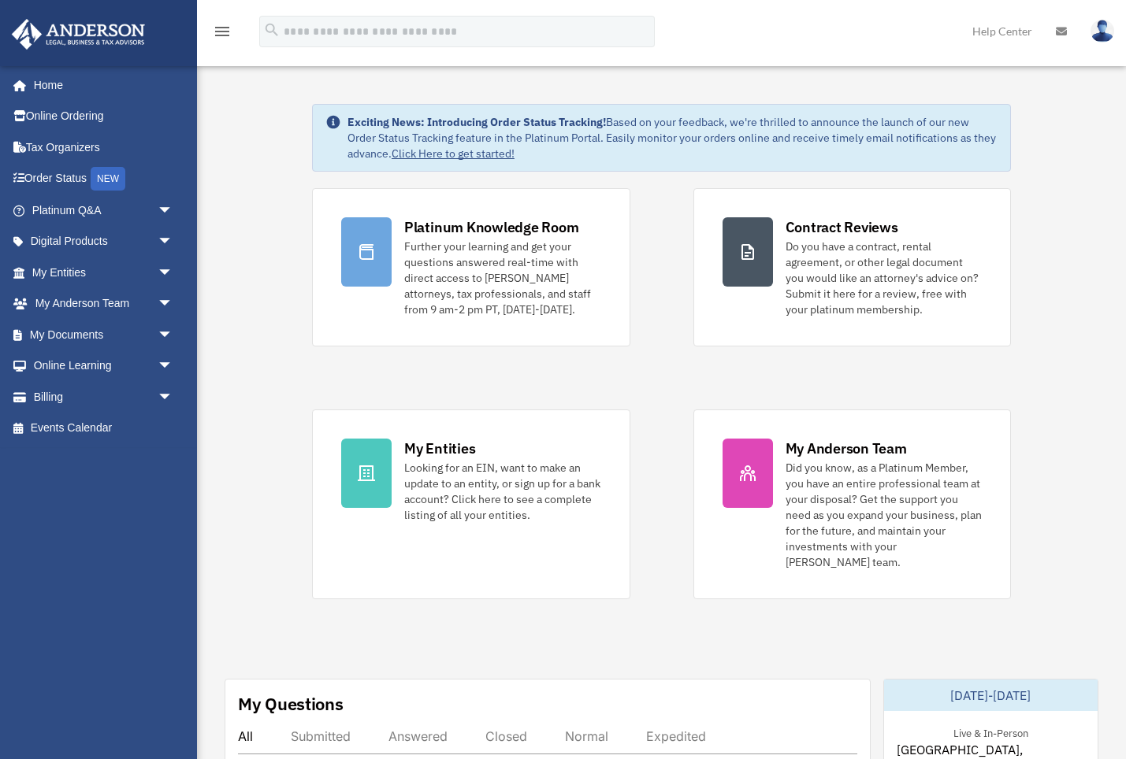  I want to click on div: All, so click(245, 737).